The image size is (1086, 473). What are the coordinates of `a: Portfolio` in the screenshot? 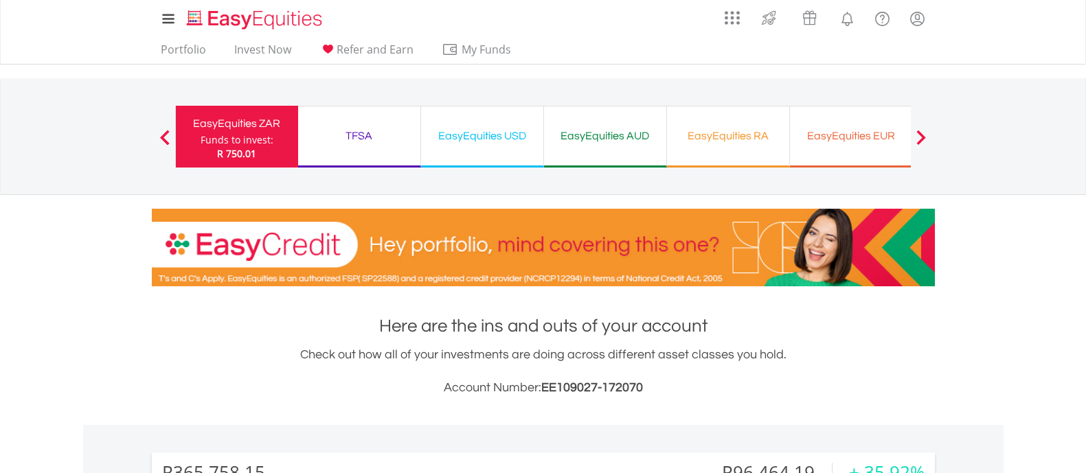 It's located at (183, 53).